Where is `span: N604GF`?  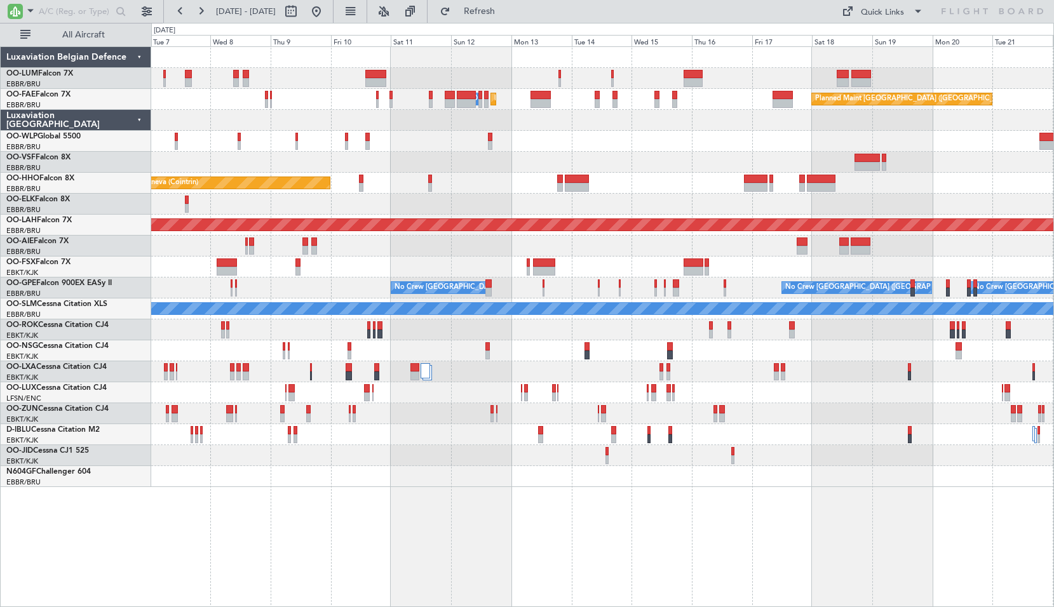
span: N604GF is located at coordinates (21, 472).